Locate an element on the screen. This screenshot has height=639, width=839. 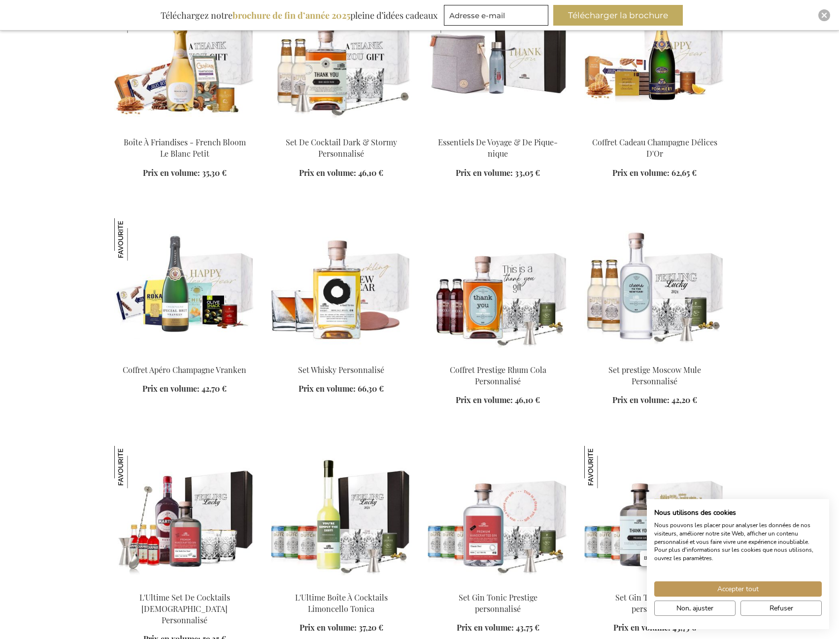
a: Set De Cocktail Dark & Stormy Personnalisé is located at coordinates (341, 148).